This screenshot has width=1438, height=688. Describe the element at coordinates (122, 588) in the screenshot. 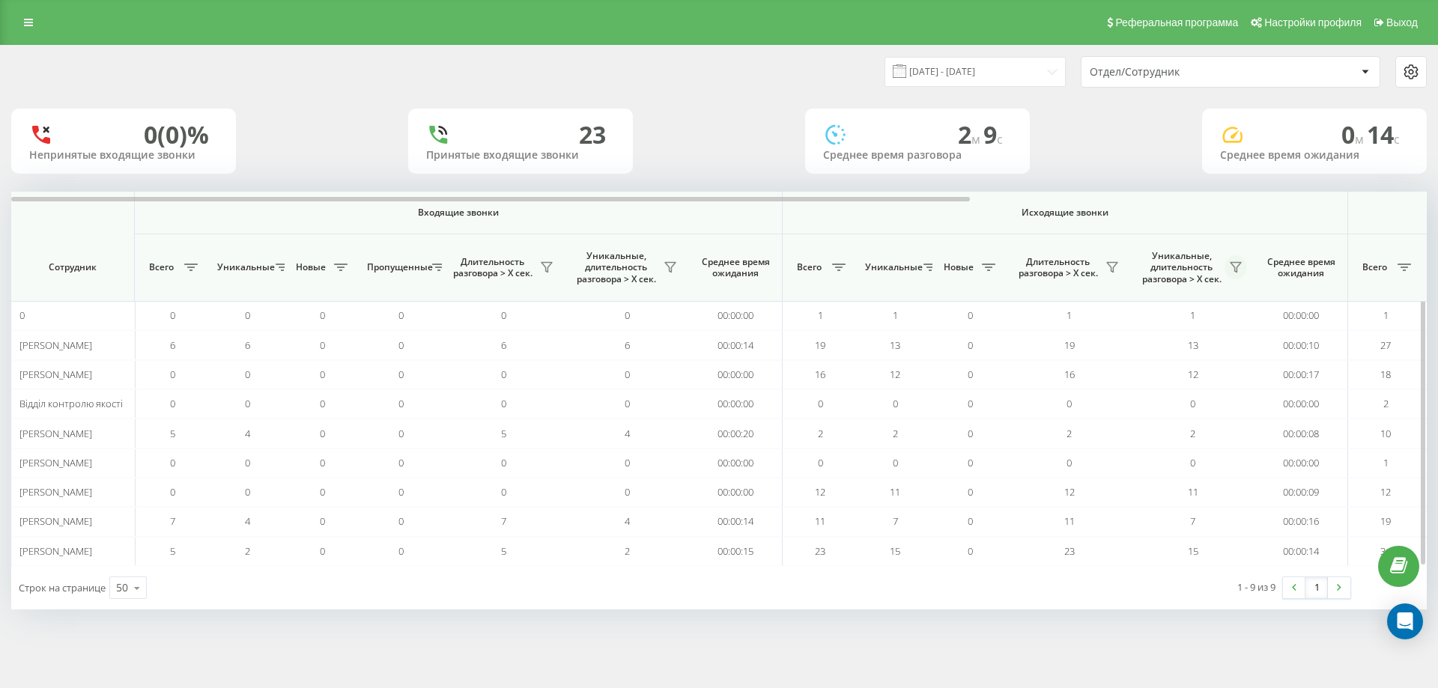

I see `div: 50` at that location.